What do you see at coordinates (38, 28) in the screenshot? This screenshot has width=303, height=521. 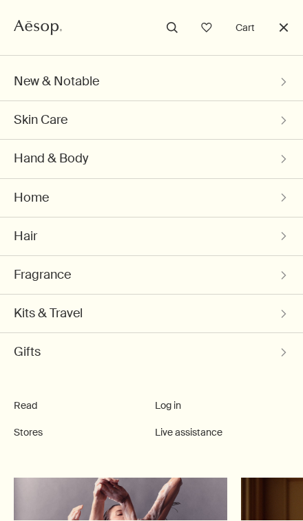 I see `svg: Aesop` at bounding box center [38, 28].